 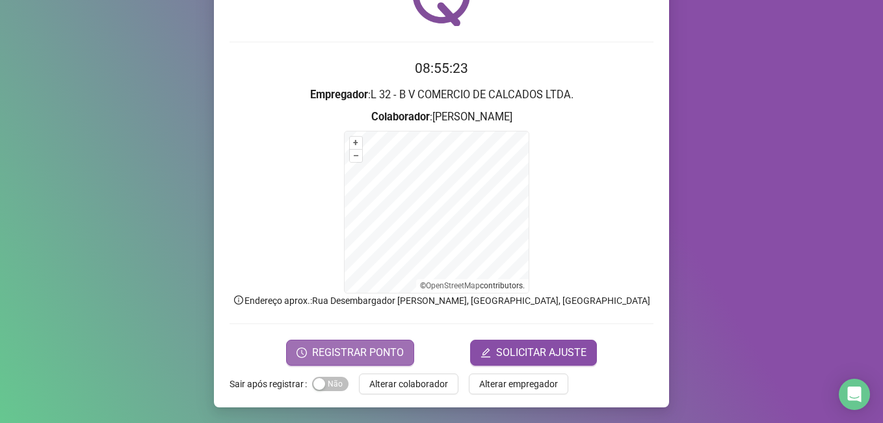 I want to click on button: editSOLICITAR AJUSTE, so click(x=533, y=353).